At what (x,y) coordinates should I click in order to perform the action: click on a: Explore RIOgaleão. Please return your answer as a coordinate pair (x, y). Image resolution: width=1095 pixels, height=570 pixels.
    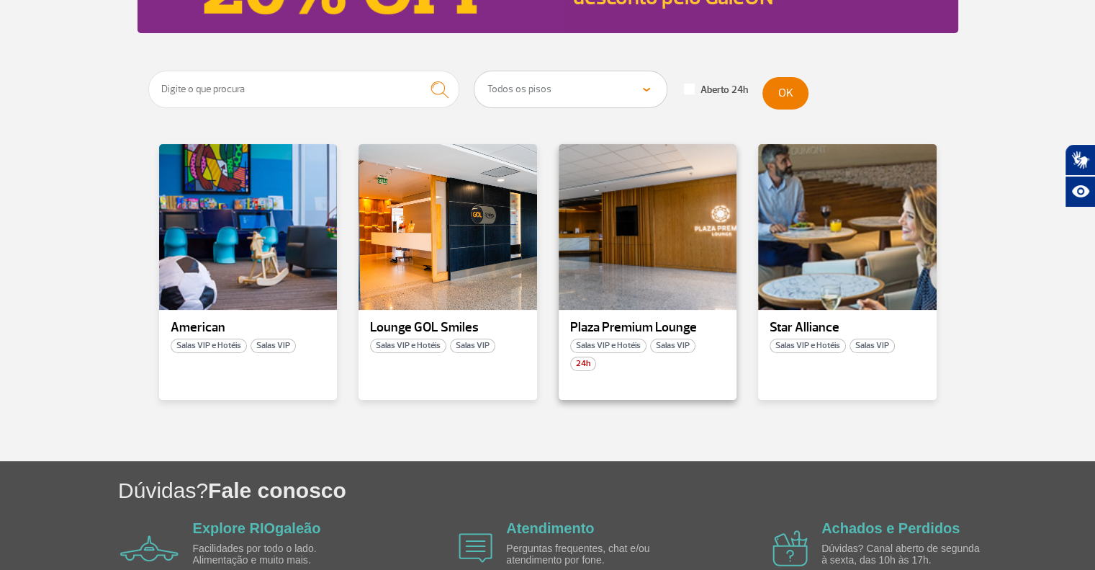
    Looking at the image, I should click on (257, 528).